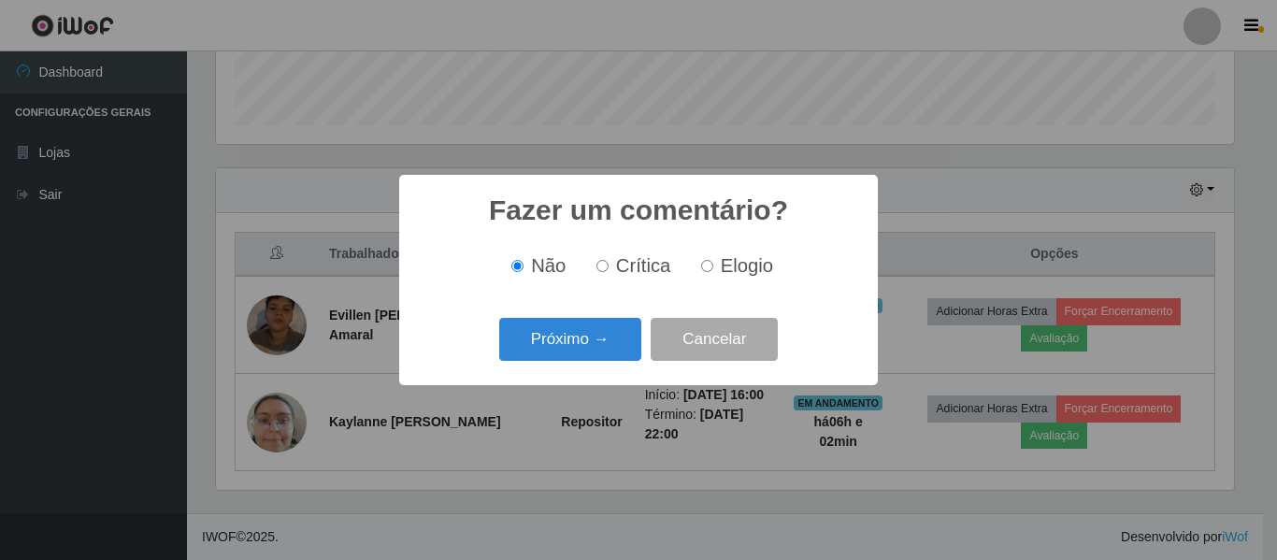 The width and height of the screenshot is (1277, 560). What do you see at coordinates (517, 266) in the screenshot?
I see `input: Não` at bounding box center [517, 266].